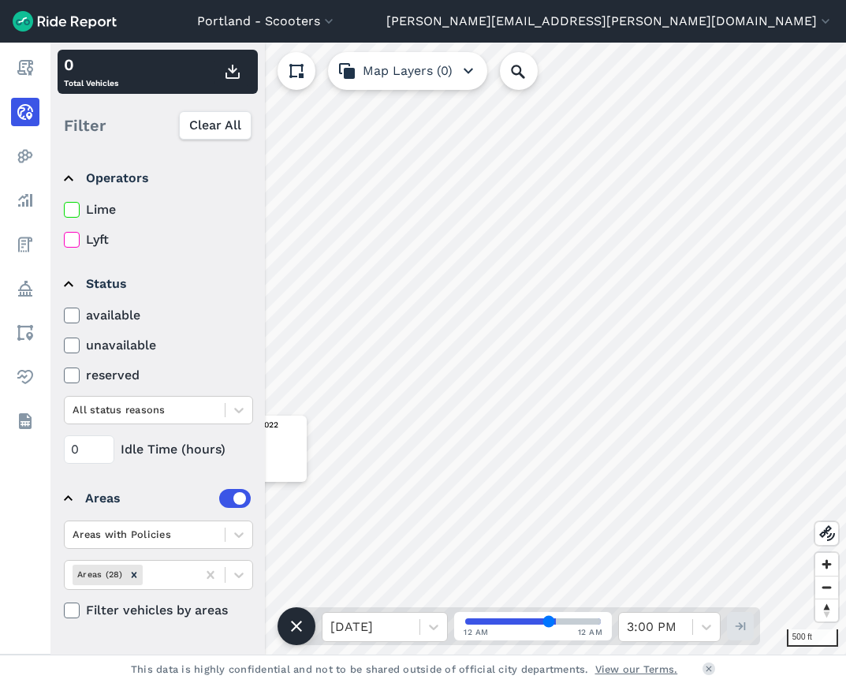  Describe the element at coordinates (99, 574) in the screenshot. I see `div: Areas (28)` at that location.